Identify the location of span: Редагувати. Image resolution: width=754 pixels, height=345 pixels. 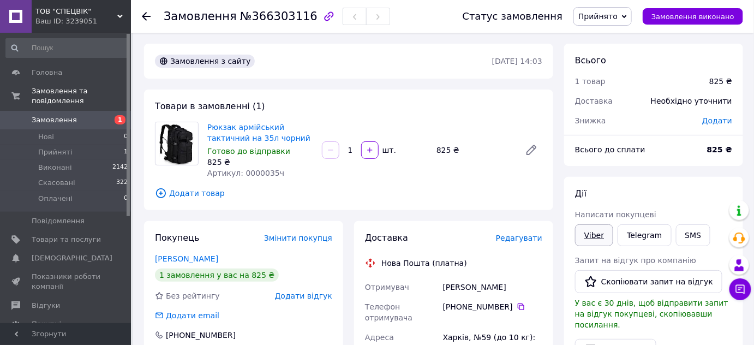
(519, 238).